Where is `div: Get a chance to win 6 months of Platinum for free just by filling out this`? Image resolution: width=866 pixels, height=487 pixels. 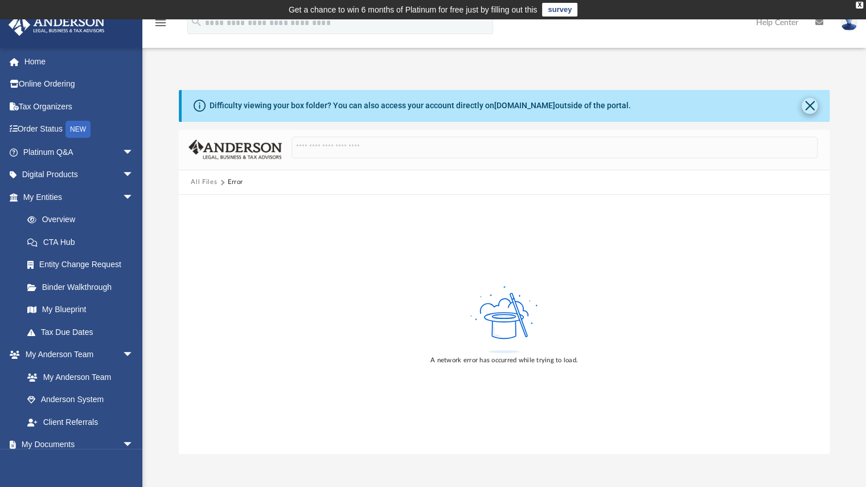
div: Get a chance to win 6 months of Platinum for free just by filling out this is located at coordinates (413, 10).